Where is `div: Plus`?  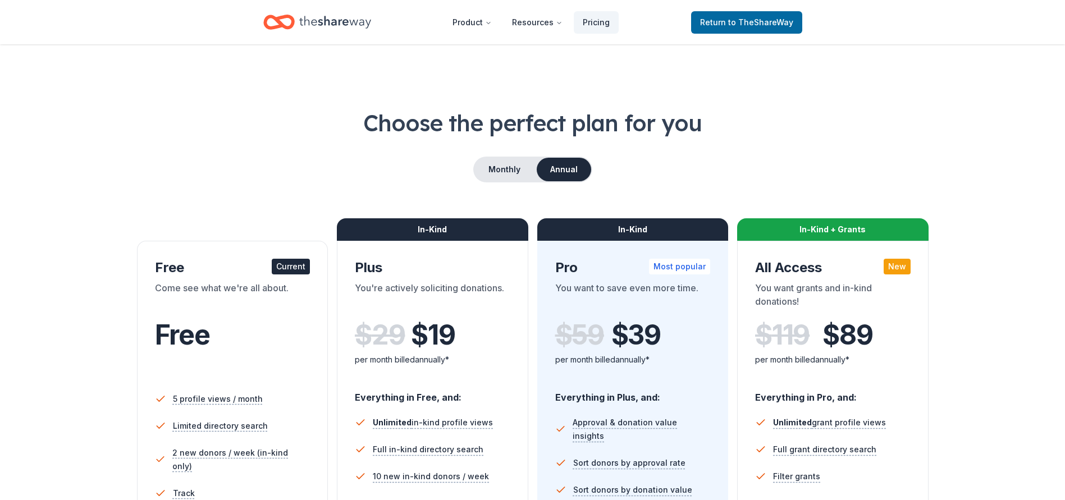
div: Plus is located at coordinates (432, 268).